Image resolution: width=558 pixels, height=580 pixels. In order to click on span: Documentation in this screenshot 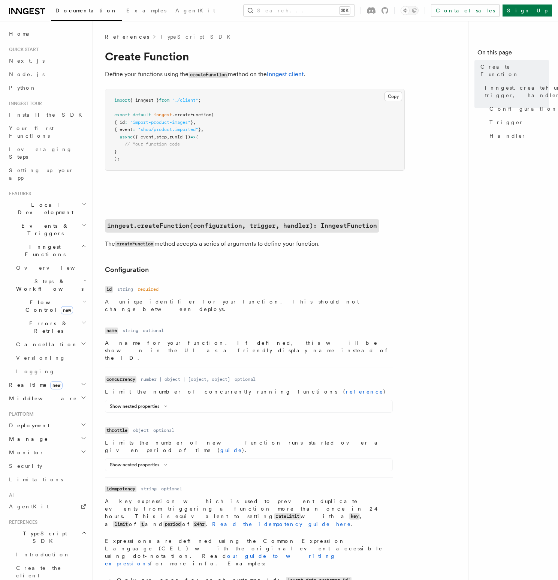, I will do `click(86, 11)`.